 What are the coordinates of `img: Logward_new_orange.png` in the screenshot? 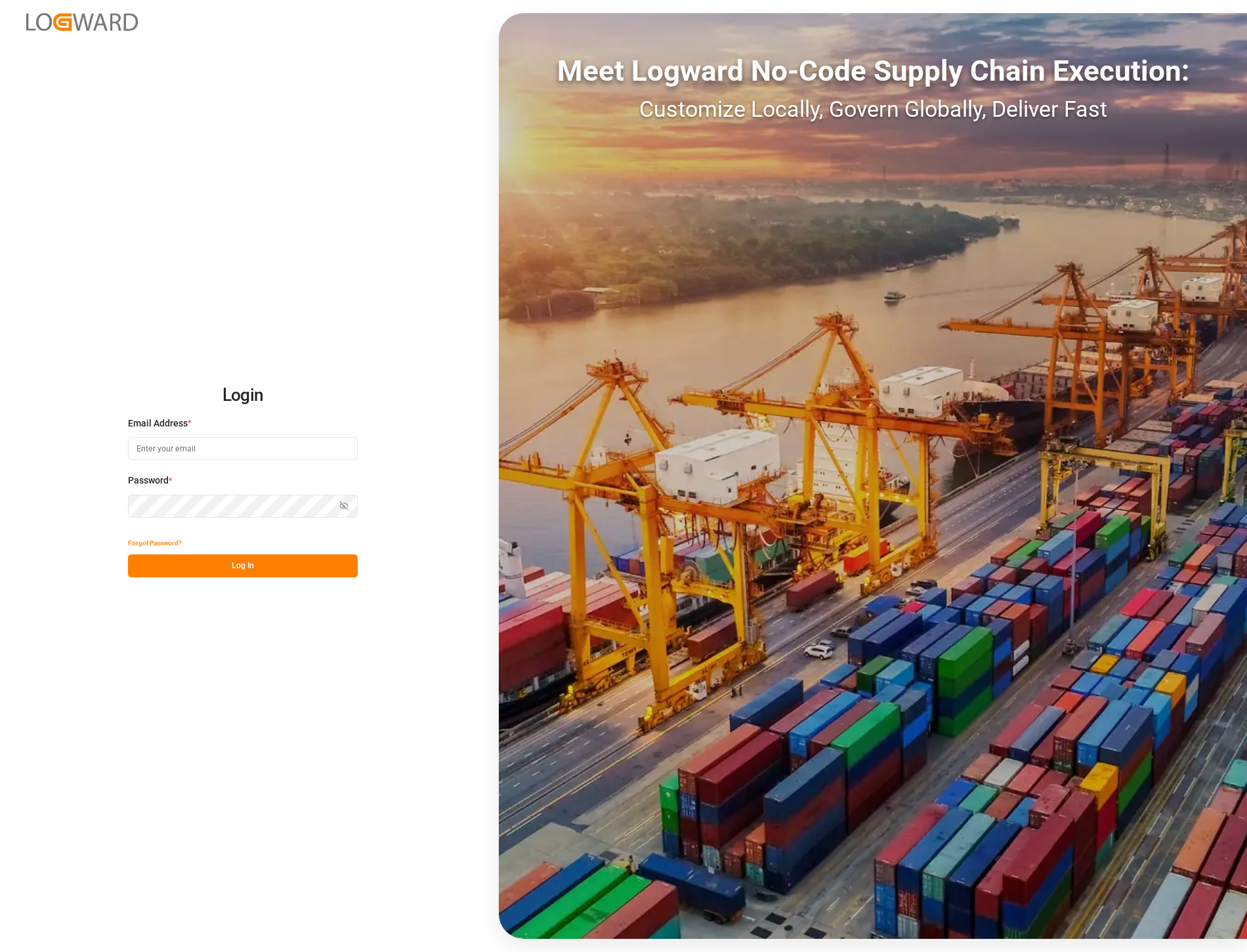 It's located at (82, 22).